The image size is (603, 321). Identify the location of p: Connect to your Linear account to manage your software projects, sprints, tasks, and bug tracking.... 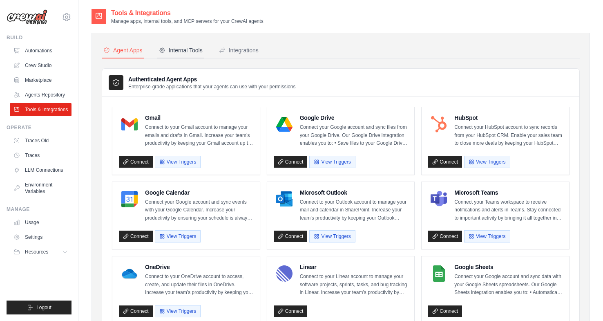
(354, 285).